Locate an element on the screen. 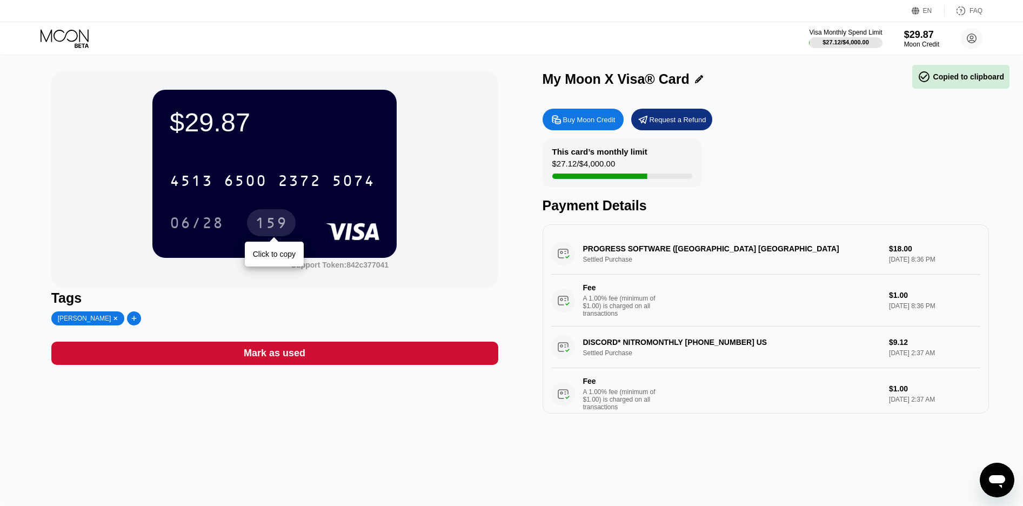 Image resolution: width=1023 pixels, height=506 pixels. div: This card’s monthly limit is located at coordinates (600, 151).